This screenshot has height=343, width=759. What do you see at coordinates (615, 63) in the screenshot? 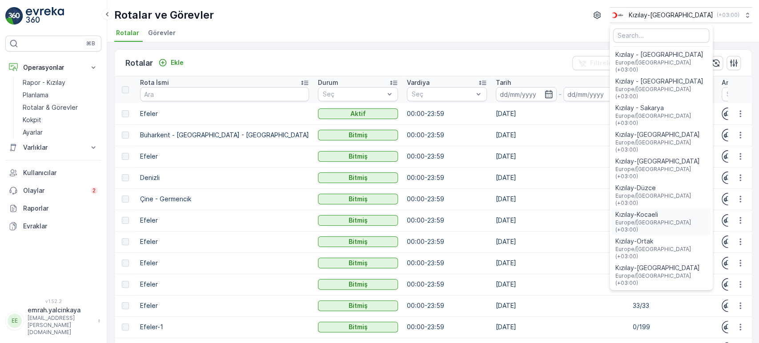
I see `p: Filtreleri temizle` at bounding box center [615, 63].